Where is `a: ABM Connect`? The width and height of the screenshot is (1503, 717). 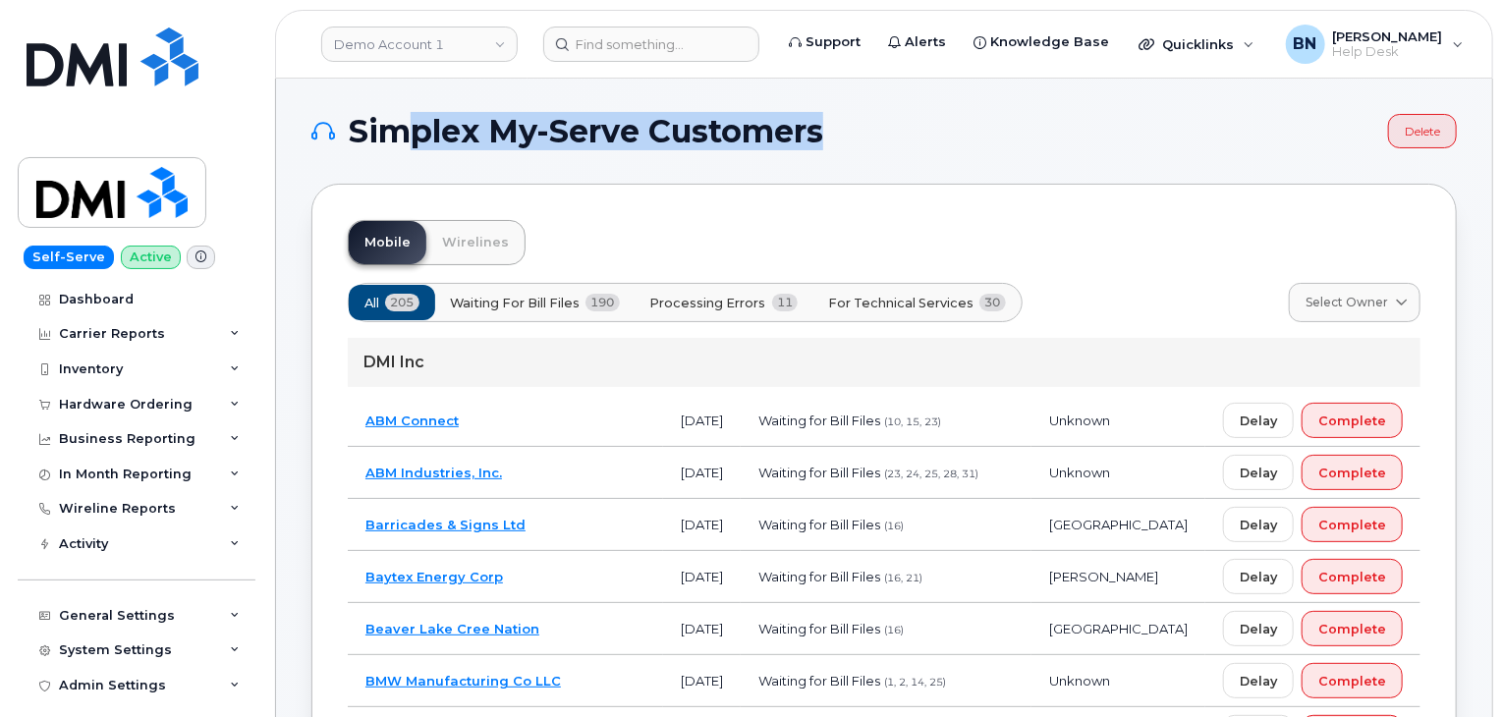
a: ABM Connect is located at coordinates (412, 421).